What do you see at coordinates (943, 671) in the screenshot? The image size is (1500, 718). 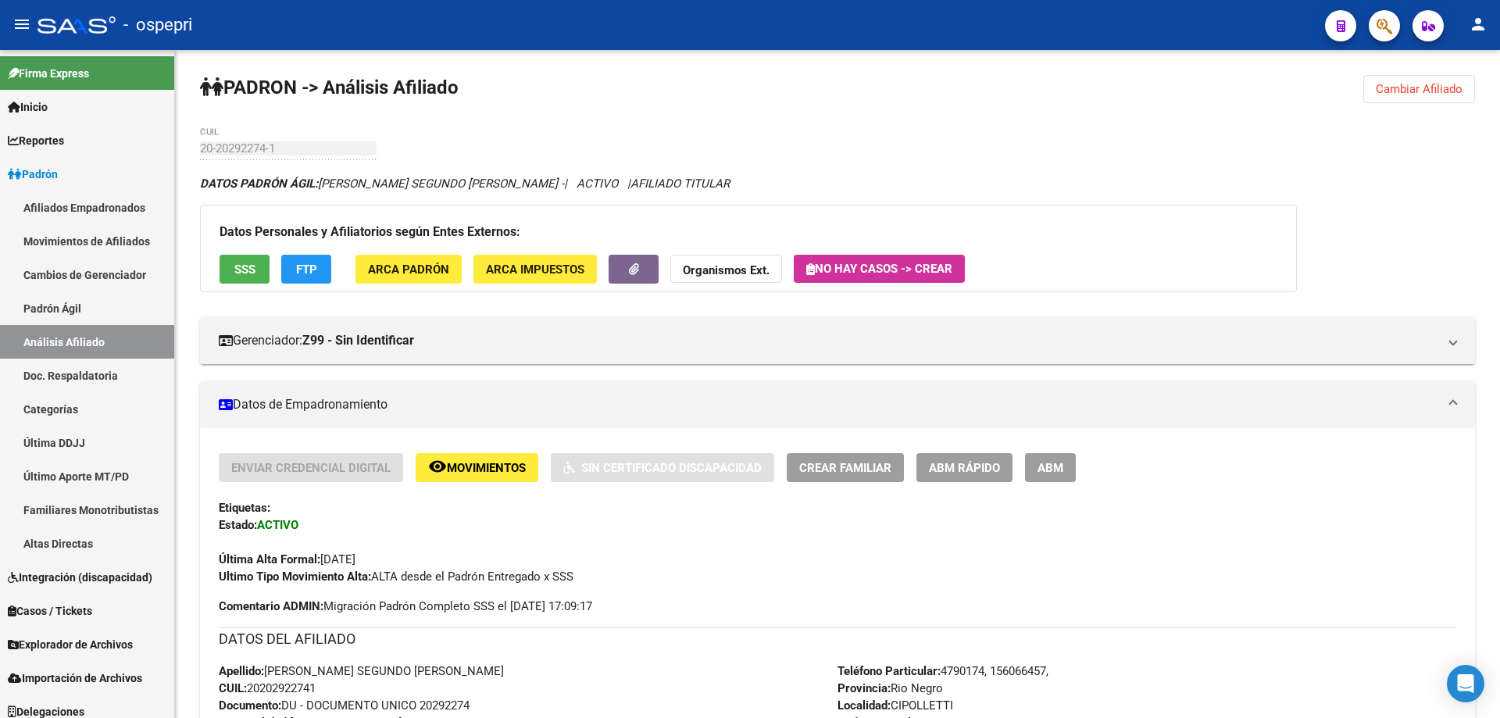 I see `span: 4790174, 156066457,` at bounding box center [943, 671].